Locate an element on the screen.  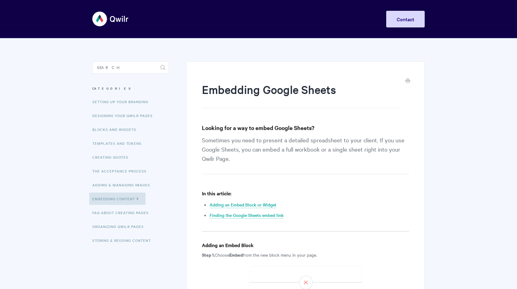
p: Choose from the new block menu in your page. is located at coordinates (305, 254).